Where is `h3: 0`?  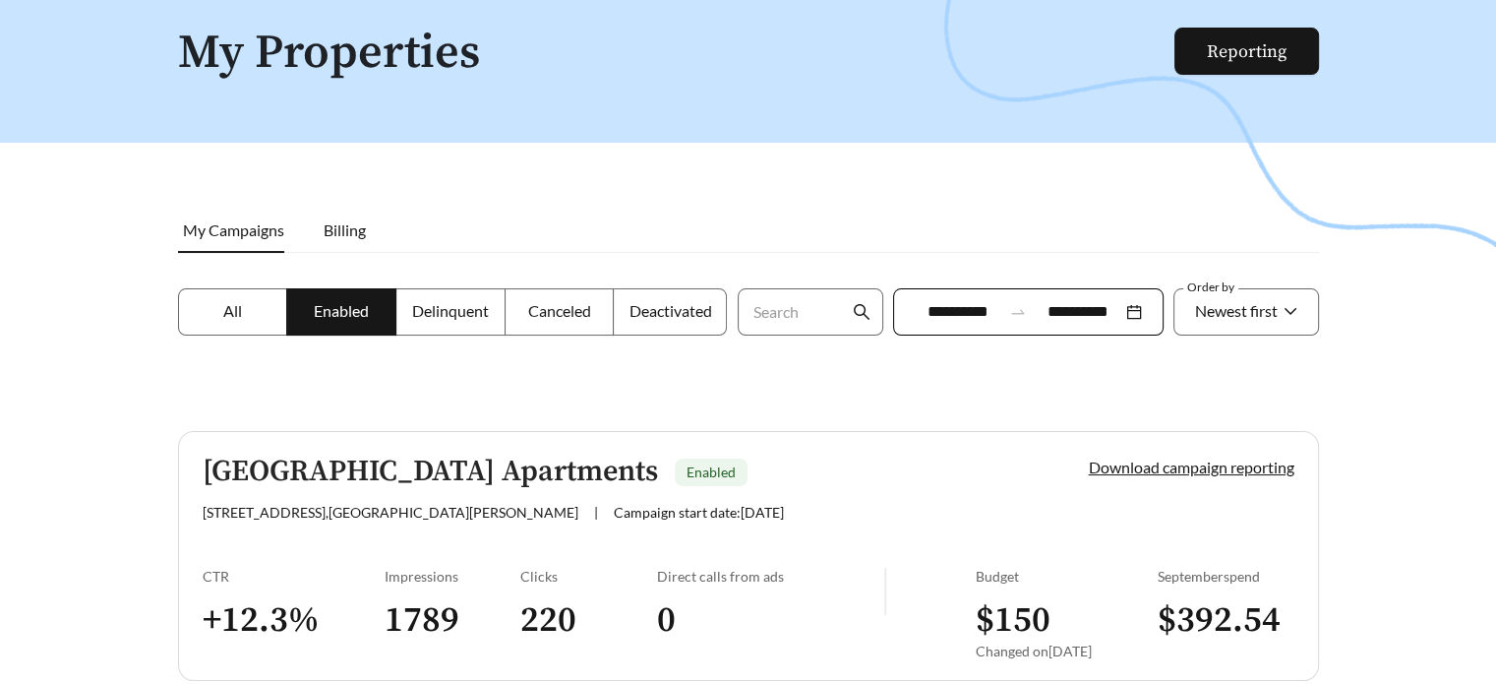
h3: 0 is located at coordinates (770, 620).